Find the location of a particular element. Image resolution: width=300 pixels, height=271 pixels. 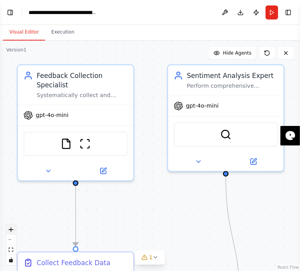

div: Perform comprehensive sentiment analysis on collected feedback data for {product_name}, classifyi... is located at coordinates (232, 86).